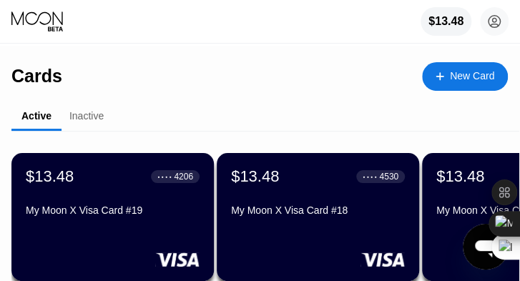 The image size is (520, 281). What do you see at coordinates (183, 177) in the screenshot?
I see `div: 4206` at bounding box center [183, 177].